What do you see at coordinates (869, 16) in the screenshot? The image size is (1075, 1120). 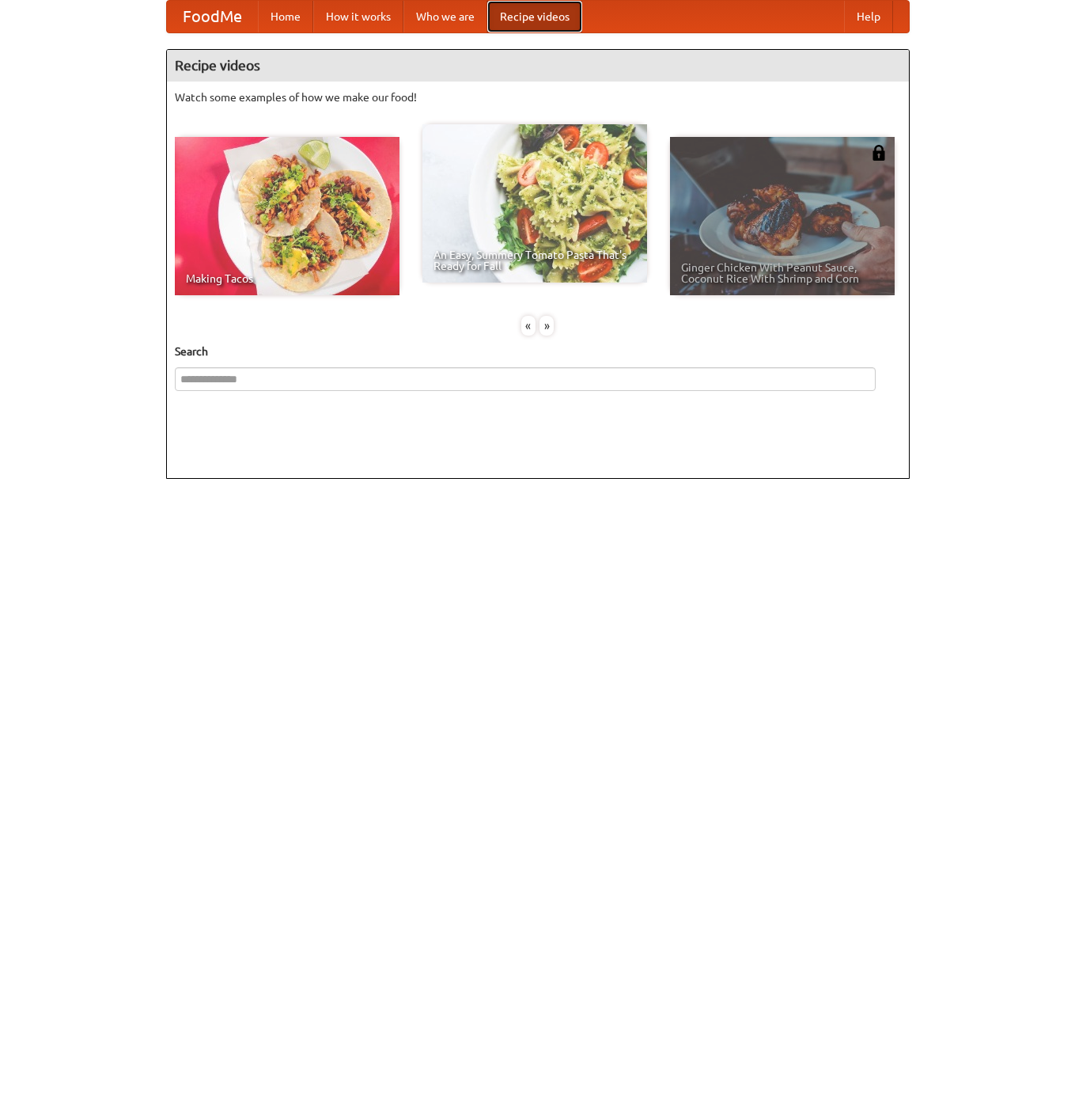 I see `a: Help` at bounding box center [869, 16].